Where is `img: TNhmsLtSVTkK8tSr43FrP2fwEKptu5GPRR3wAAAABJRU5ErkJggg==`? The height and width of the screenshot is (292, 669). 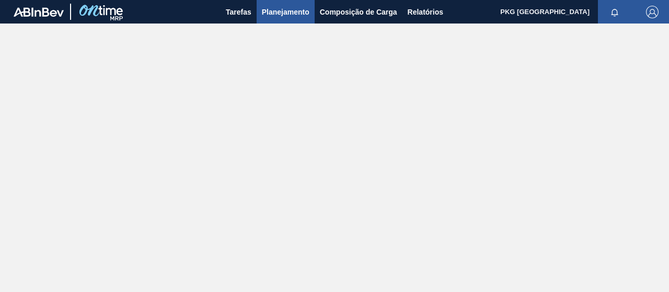 img: TNhmsLtSVTkK8tSr43FrP2fwEKptu5GPRR3wAAAABJRU5ErkJggg== is located at coordinates (39, 12).